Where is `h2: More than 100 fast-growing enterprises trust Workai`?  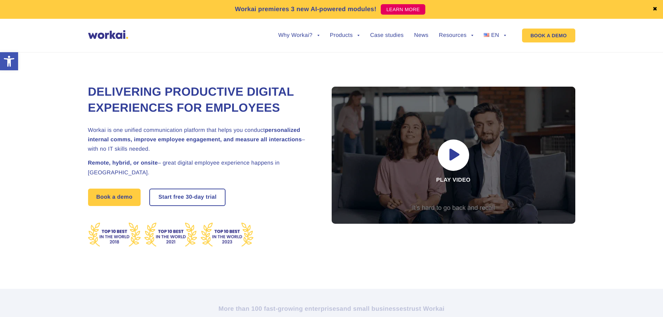
h2: More than 100 fast-growing enterprises trust Workai is located at coordinates (332, 309).